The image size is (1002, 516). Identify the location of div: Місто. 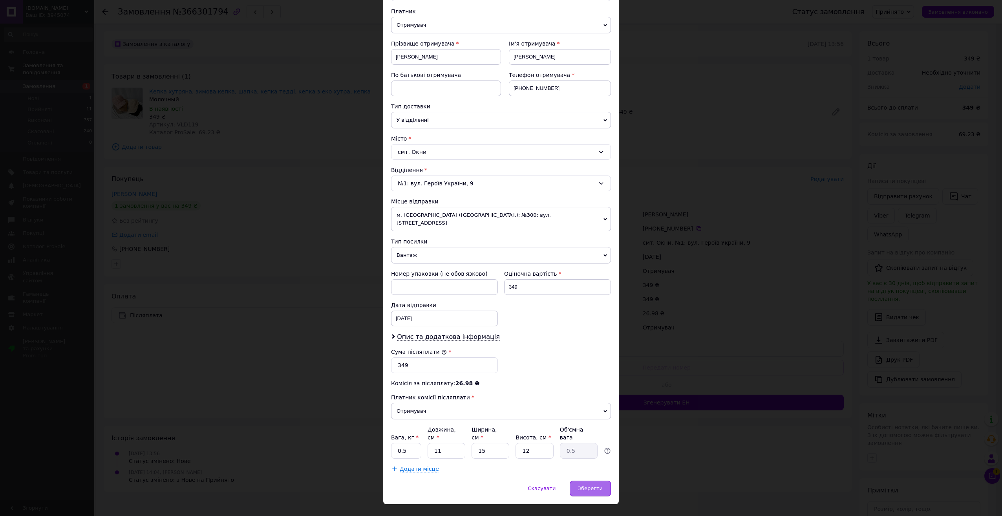
(501, 139).